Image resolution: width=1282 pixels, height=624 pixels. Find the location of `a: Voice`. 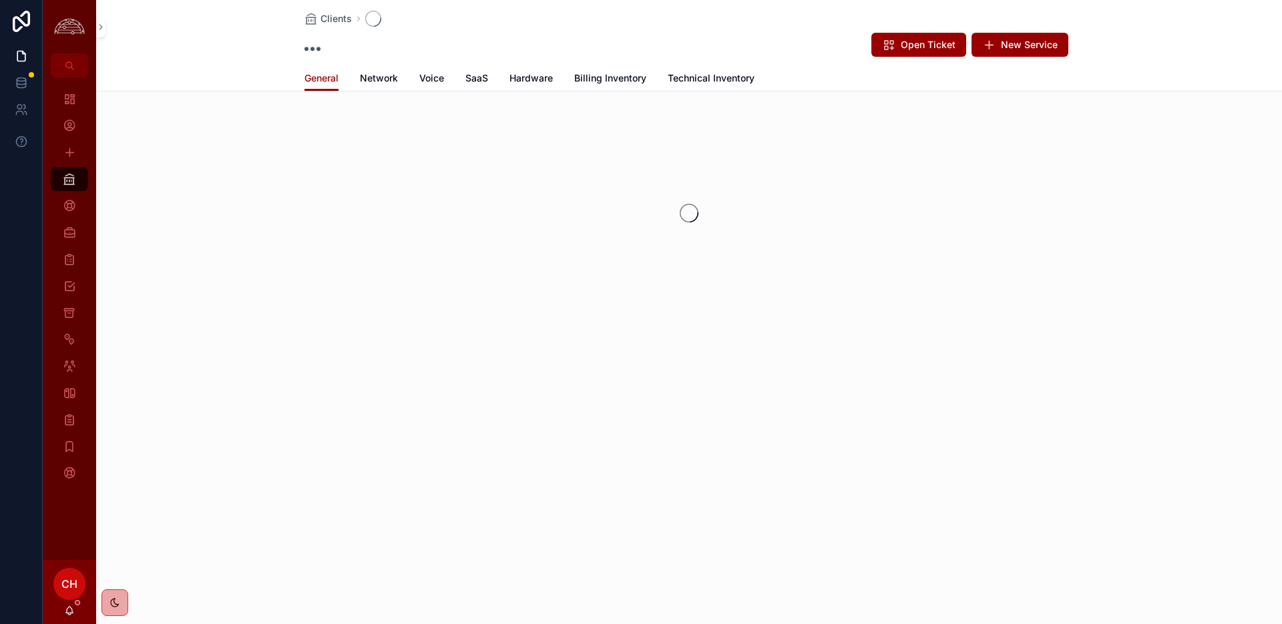

a: Voice is located at coordinates (431, 79).